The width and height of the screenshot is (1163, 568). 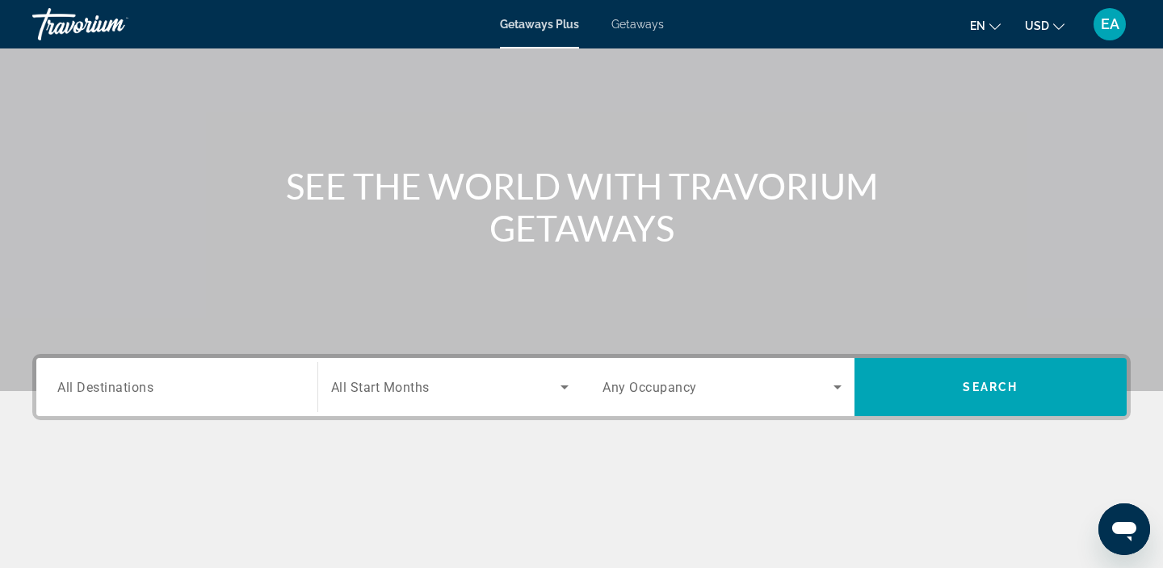 I want to click on span: Search, so click(x=990, y=387).